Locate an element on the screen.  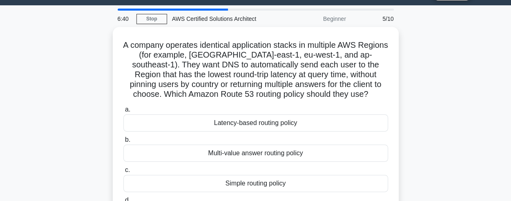
div: Latency-based routing policy is located at coordinates (256, 123).